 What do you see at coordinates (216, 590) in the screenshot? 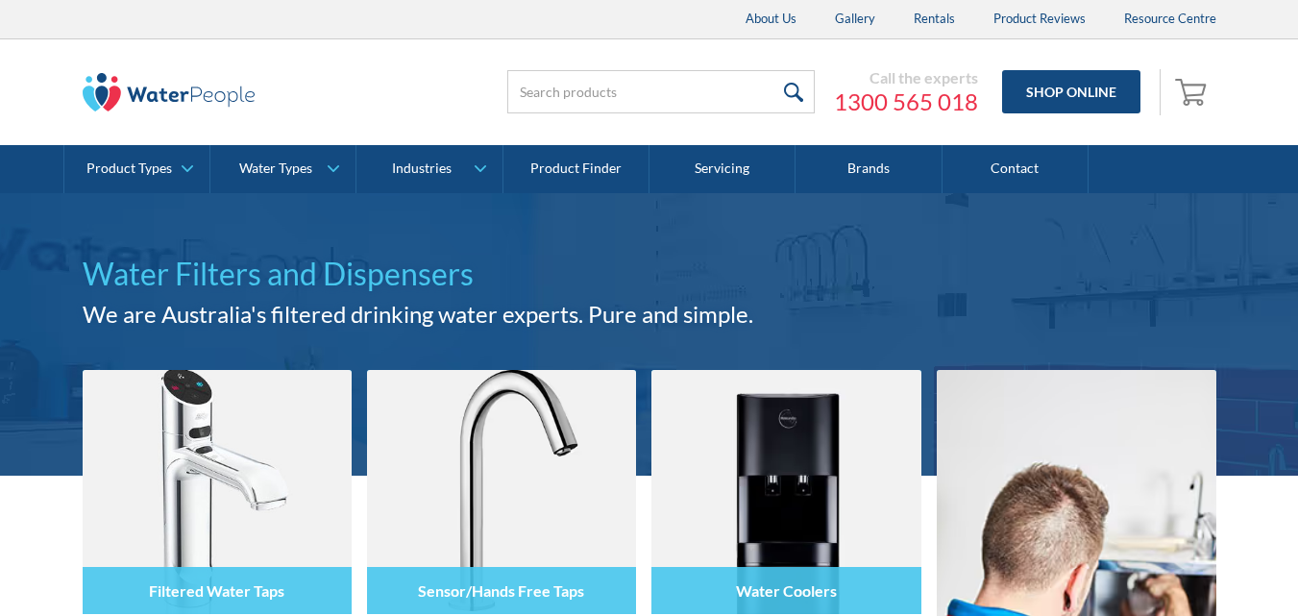
I see `h4: Filtered Water Taps` at bounding box center [216, 590].